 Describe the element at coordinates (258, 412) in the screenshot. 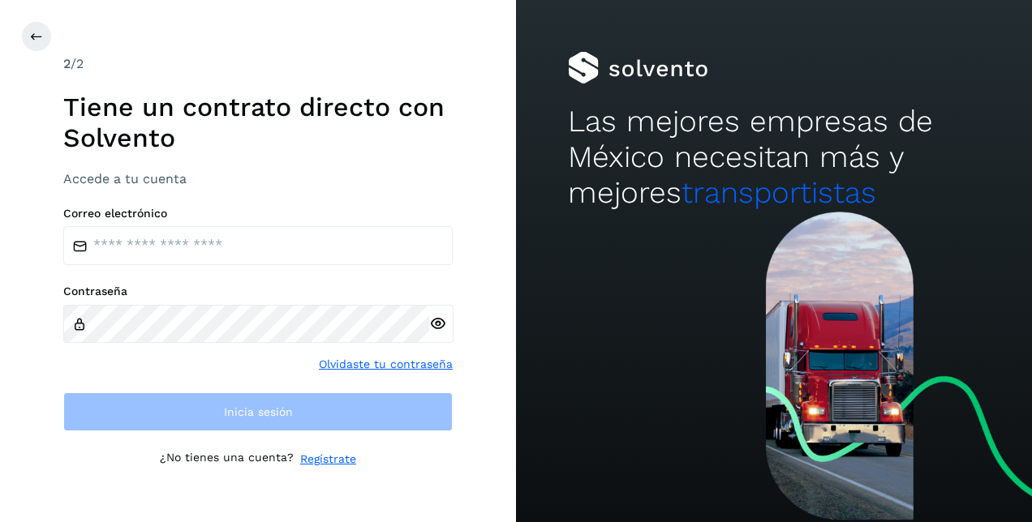

I see `span: Inicia sesión` at that location.